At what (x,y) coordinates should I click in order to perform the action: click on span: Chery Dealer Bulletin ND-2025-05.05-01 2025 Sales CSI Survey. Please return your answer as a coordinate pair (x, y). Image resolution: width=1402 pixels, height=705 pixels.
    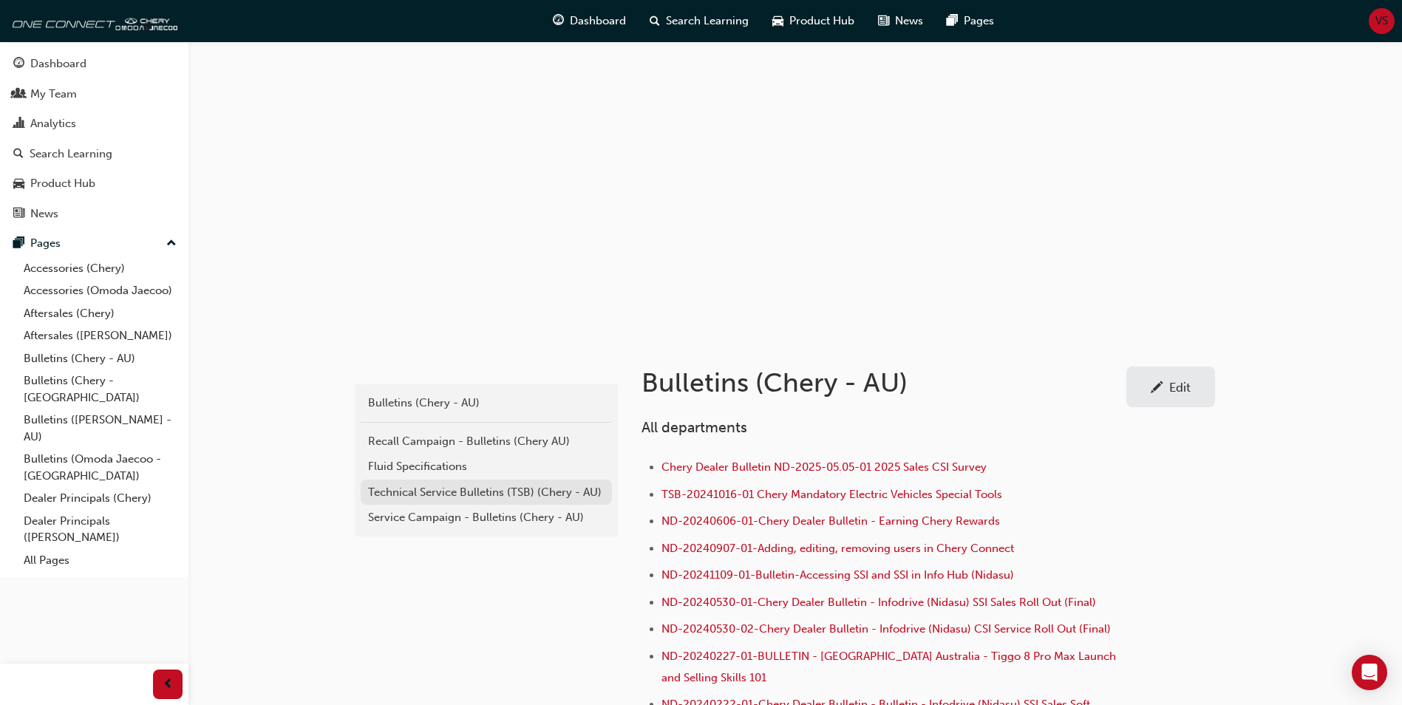
    Looking at the image, I should click on (824, 467).